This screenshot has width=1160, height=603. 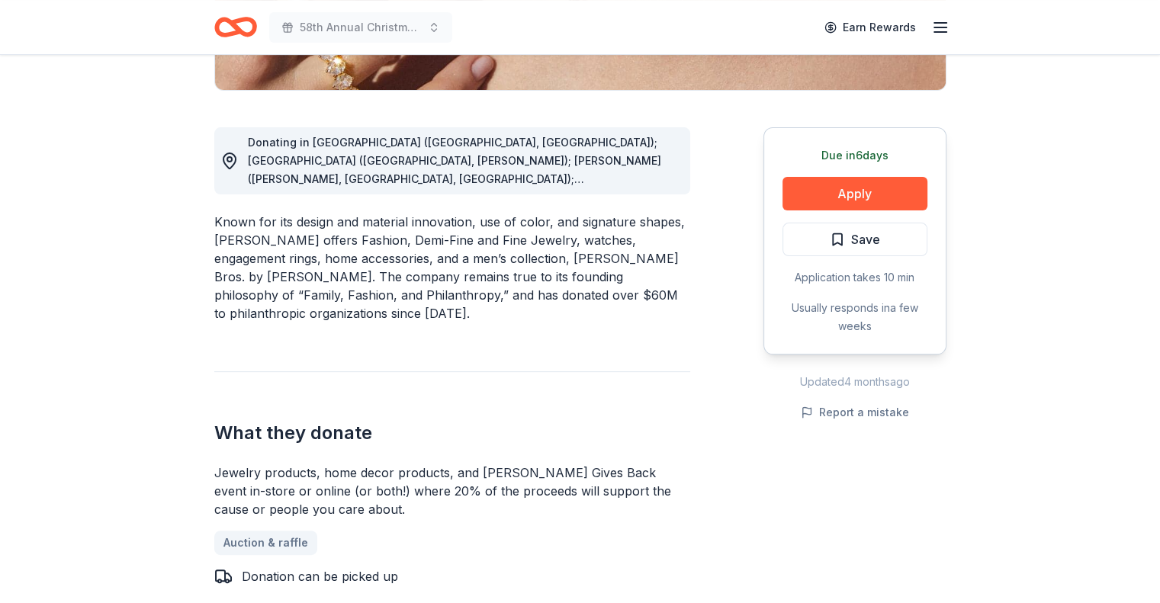 What do you see at coordinates (855, 413) in the screenshot?
I see `button: Report a mistake` at bounding box center [855, 413].